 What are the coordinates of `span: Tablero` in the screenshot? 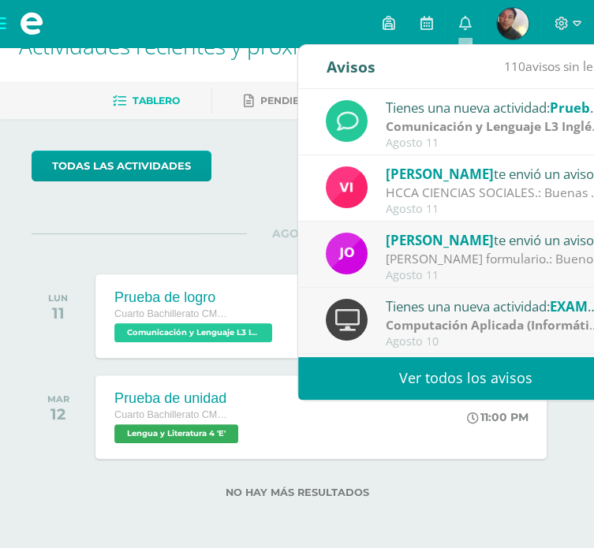 It's located at (156, 100).